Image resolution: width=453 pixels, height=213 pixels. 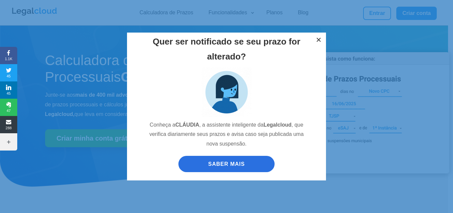 What do you see at coordinates (227, 137) in the screenshot?
I see `p: Conheça a , a assistente inteligente da , que verifica diariamente seus prazos e avisa caso seja ...` at bounding box center [227, 137].